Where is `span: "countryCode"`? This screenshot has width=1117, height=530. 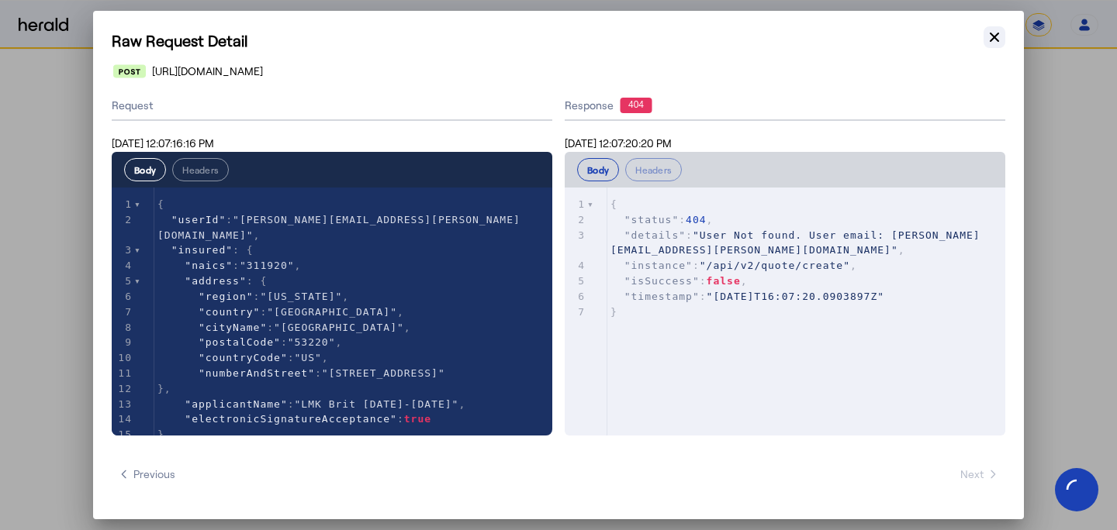 span: "countryCode" is located at coordinates (243, 358).